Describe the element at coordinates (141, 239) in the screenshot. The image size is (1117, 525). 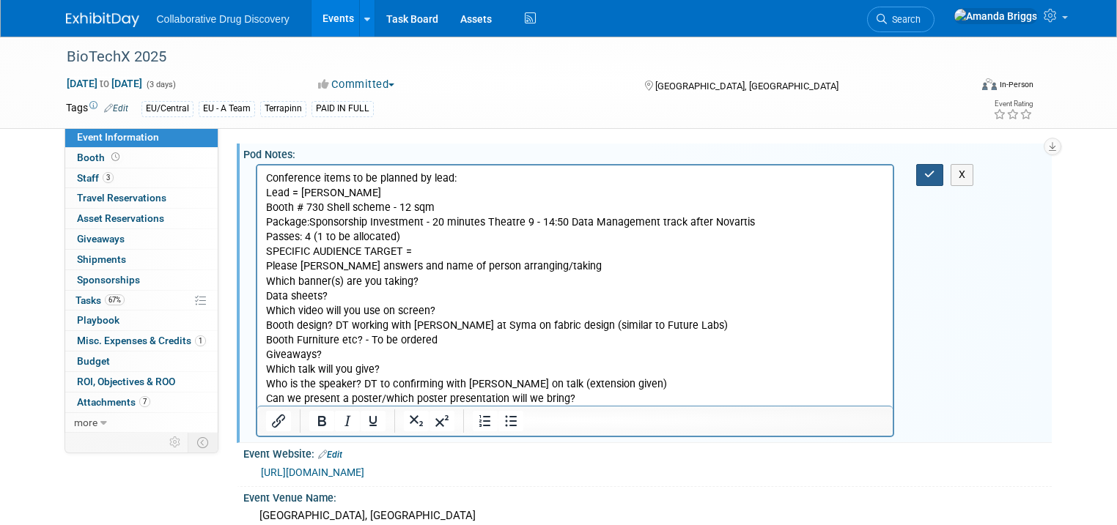
I see `a: Giveaways` at that location.